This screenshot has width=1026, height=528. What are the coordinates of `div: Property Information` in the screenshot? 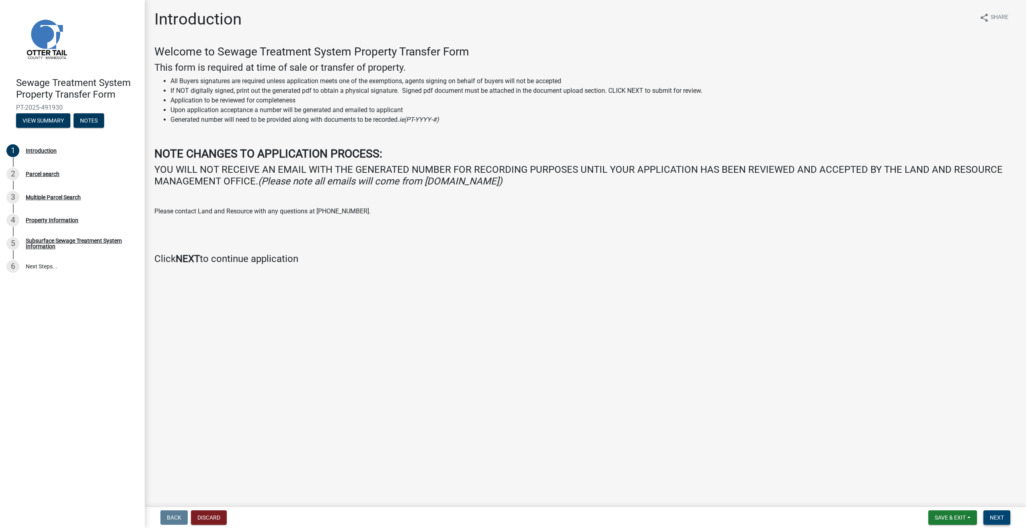 It's located at (52, 220).